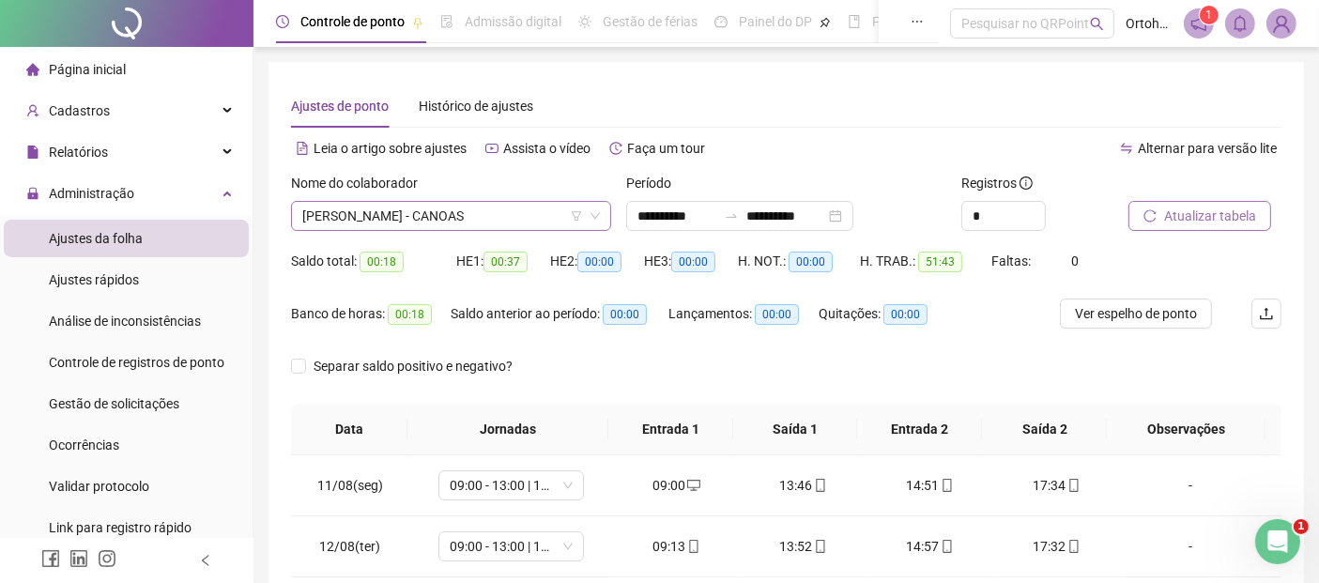 This screenshot has height=583, width=1319. What do you see at coordinates (120, 527) in the screenshot?
I see `span: Link para registro rápido` at bounding box center [120, 527].